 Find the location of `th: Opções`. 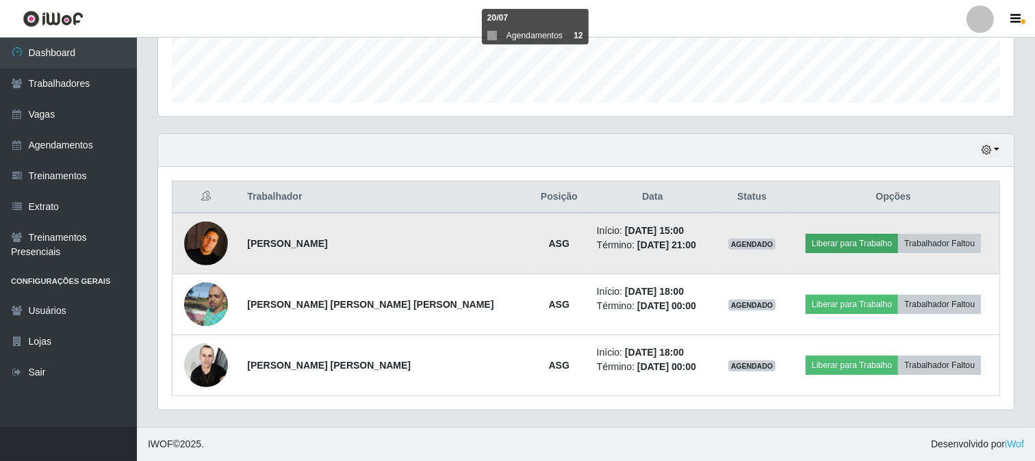

th: Opções is located at coordinates (893, 197).